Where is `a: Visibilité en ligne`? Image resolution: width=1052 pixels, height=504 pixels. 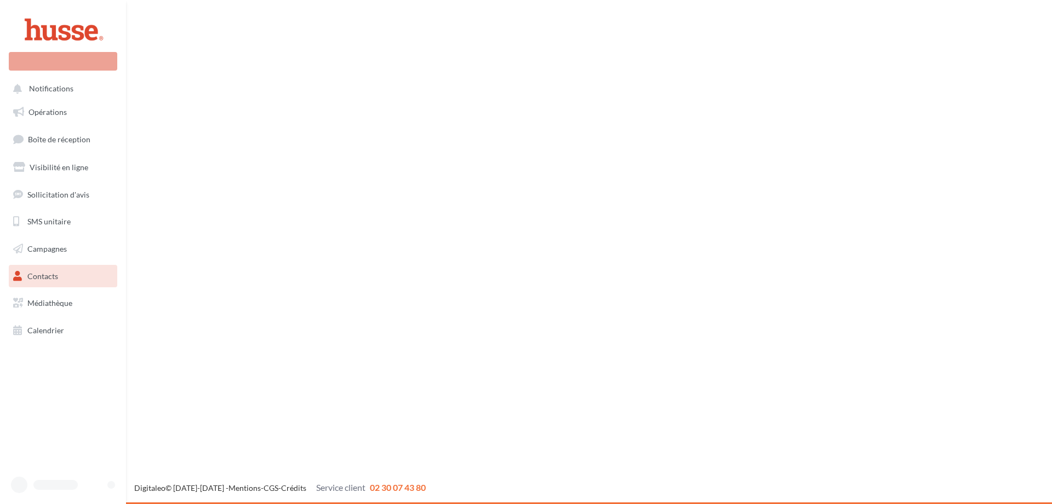 a: Visibilité en ligne is located at coordinates (63, 168).